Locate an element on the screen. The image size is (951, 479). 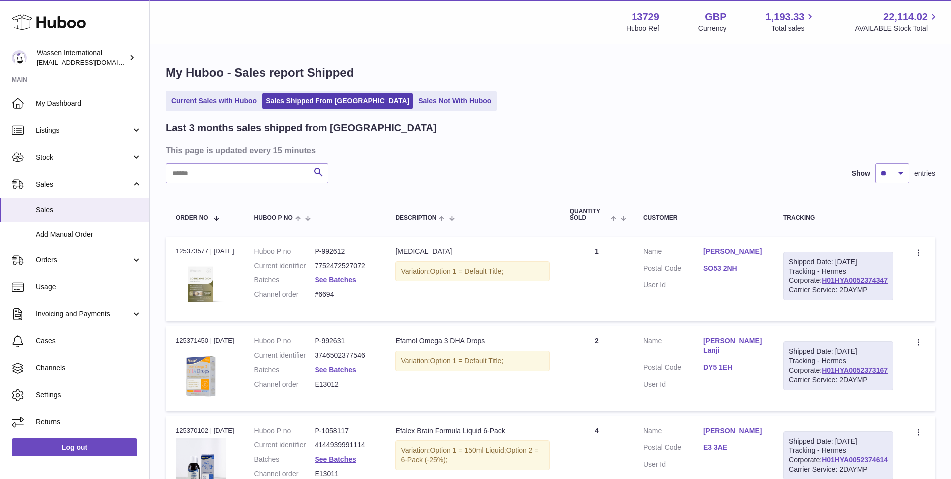
label: Show is located at coordinates (860, 173).